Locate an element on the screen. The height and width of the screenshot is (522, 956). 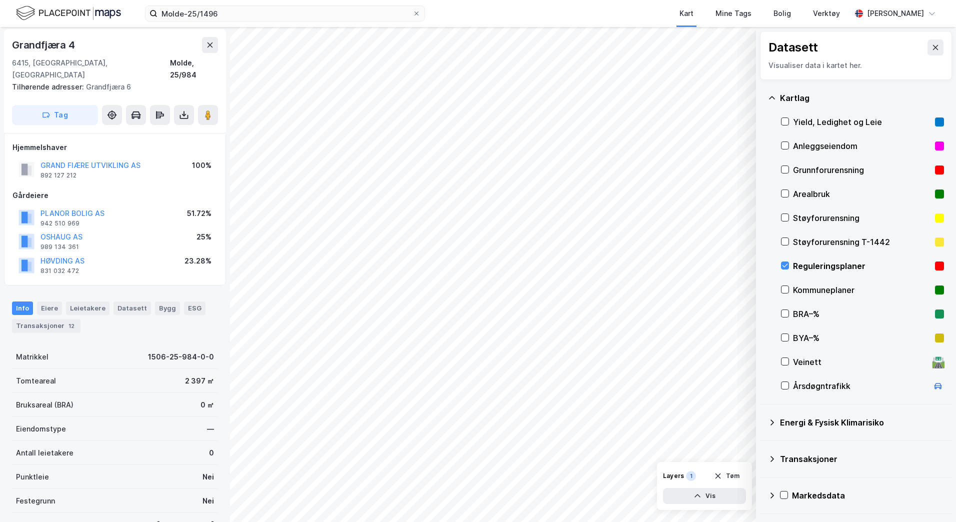
div: 23.28% is located at coordinates (198, 261).